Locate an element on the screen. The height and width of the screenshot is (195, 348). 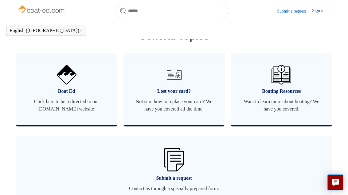
span: Want to learn more about boating? We have you covered. is located at coordinates (281, 106).